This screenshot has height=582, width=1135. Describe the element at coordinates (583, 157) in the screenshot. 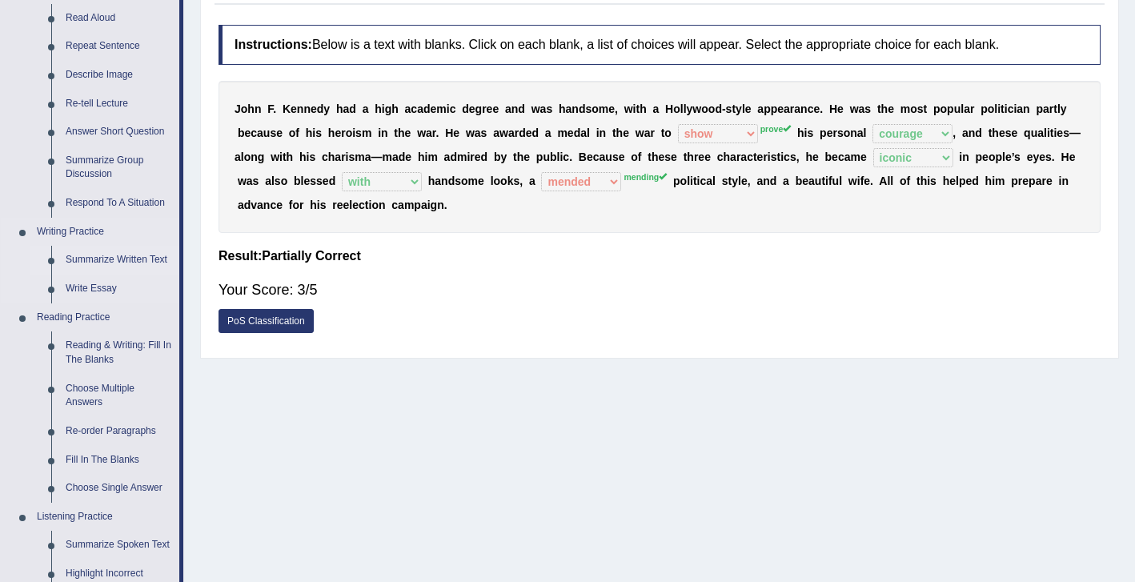

I see `b: B` at that location.